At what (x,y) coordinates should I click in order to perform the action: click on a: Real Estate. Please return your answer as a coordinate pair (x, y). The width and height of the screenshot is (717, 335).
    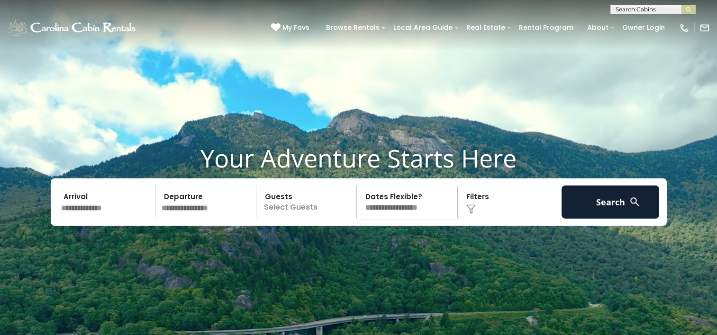
    Looking at the image, I should click on (485, 27).